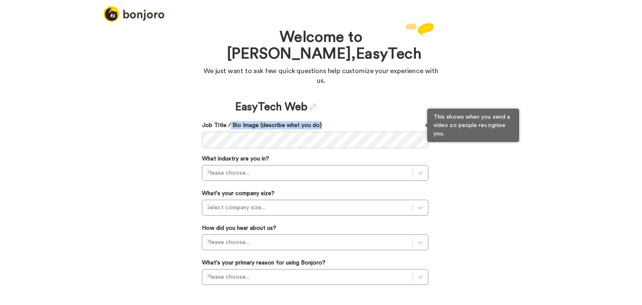 This screenshot has width=642, height=305. What do you see at coordinates (134, 14) in the screenshot?
I see `img: logo_full.png` at bounding box center [134, 14].